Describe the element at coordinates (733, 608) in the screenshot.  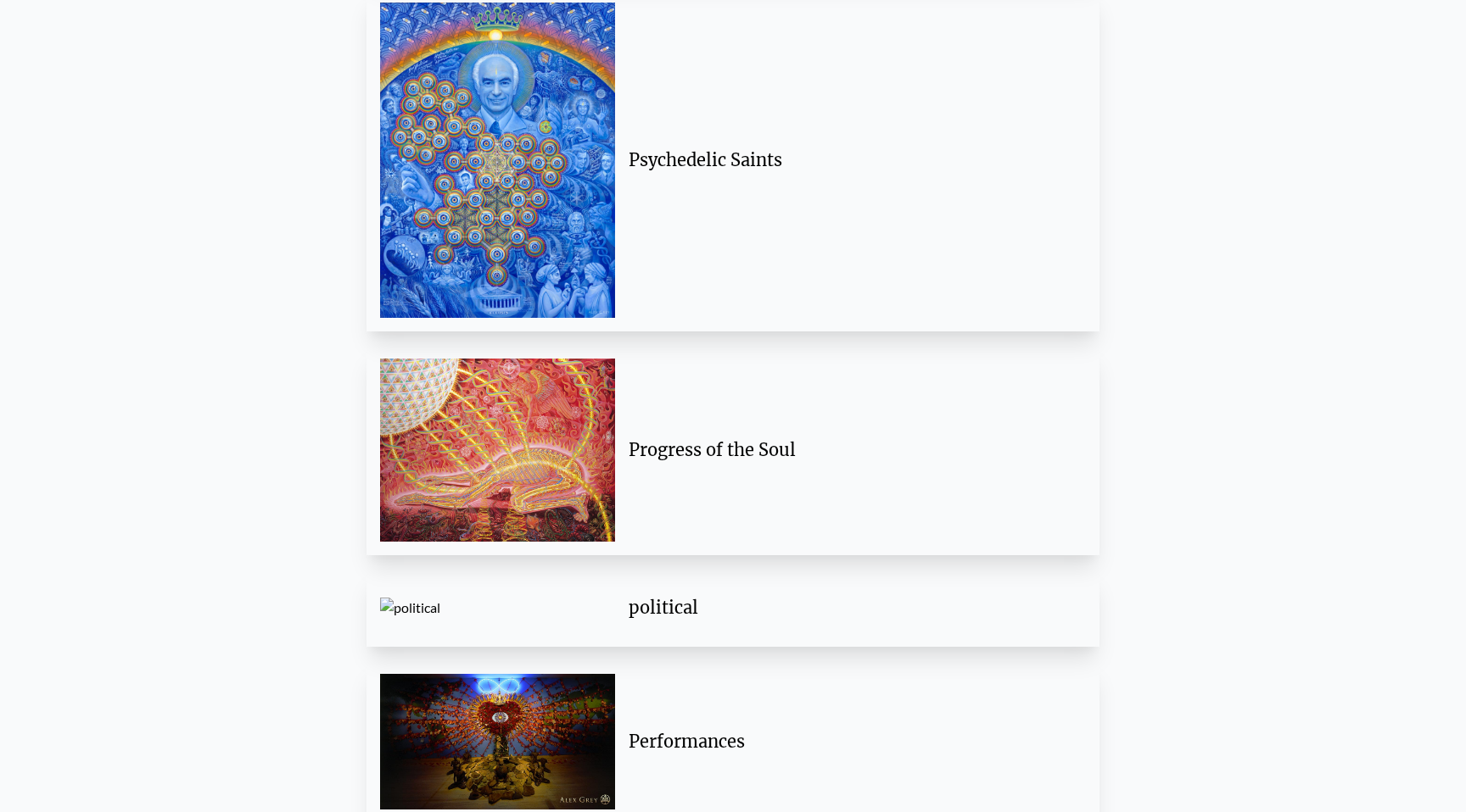
I see `a: political political` at that location.